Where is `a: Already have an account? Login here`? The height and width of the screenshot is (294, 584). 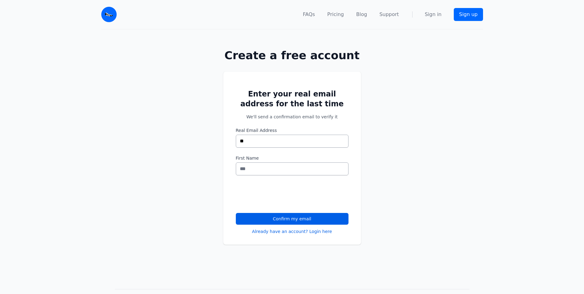
a: Already have an account? Login here is located at coordinates (292, 231).